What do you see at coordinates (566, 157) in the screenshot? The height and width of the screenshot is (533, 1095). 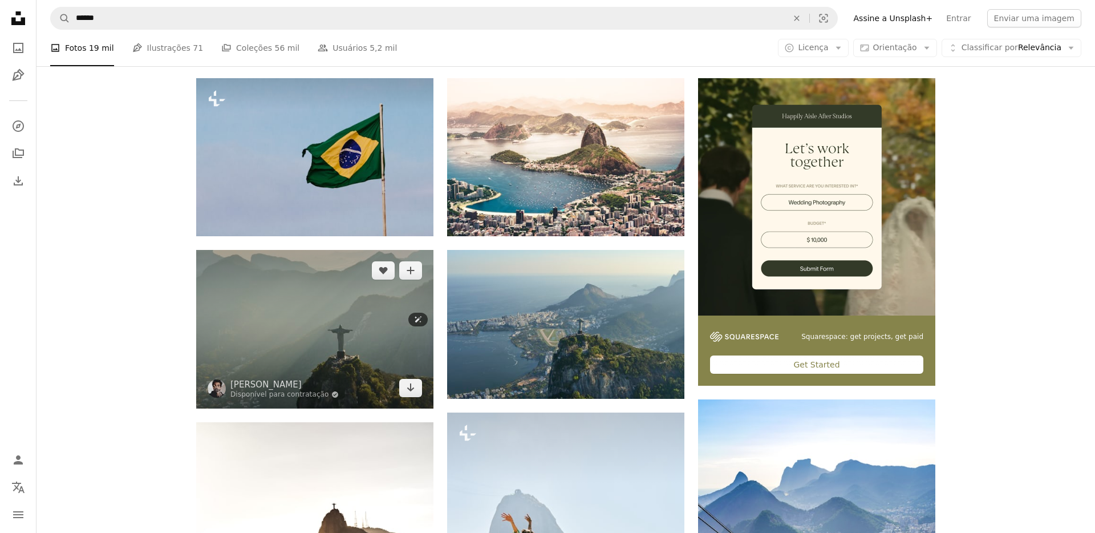 I see `img: fotografia aérea da paisagem urbana perto do mar` at bounding box center [566, 157].